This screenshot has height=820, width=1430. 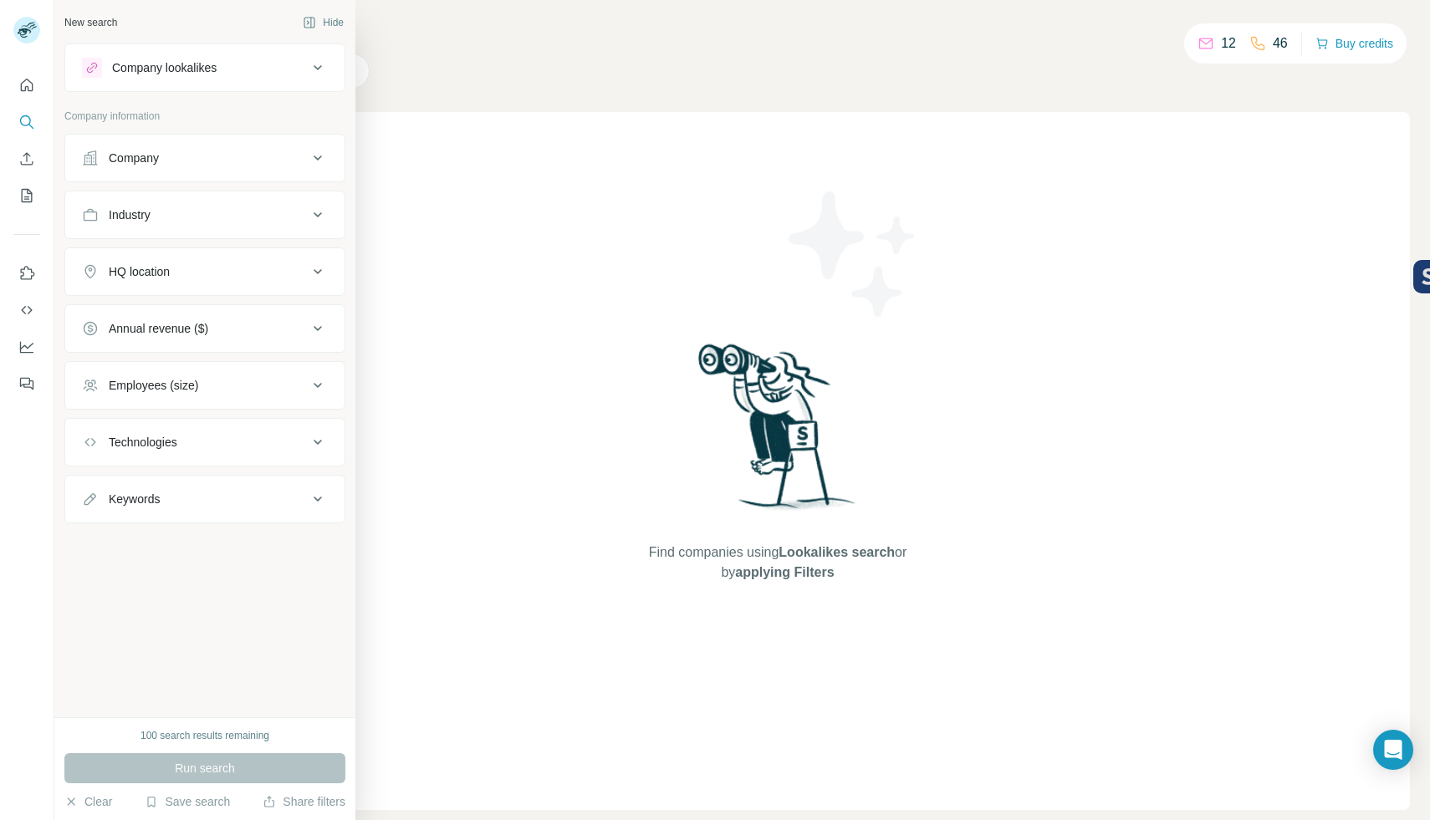 I want to click on button: Technologies, so click(x=205, y=442).